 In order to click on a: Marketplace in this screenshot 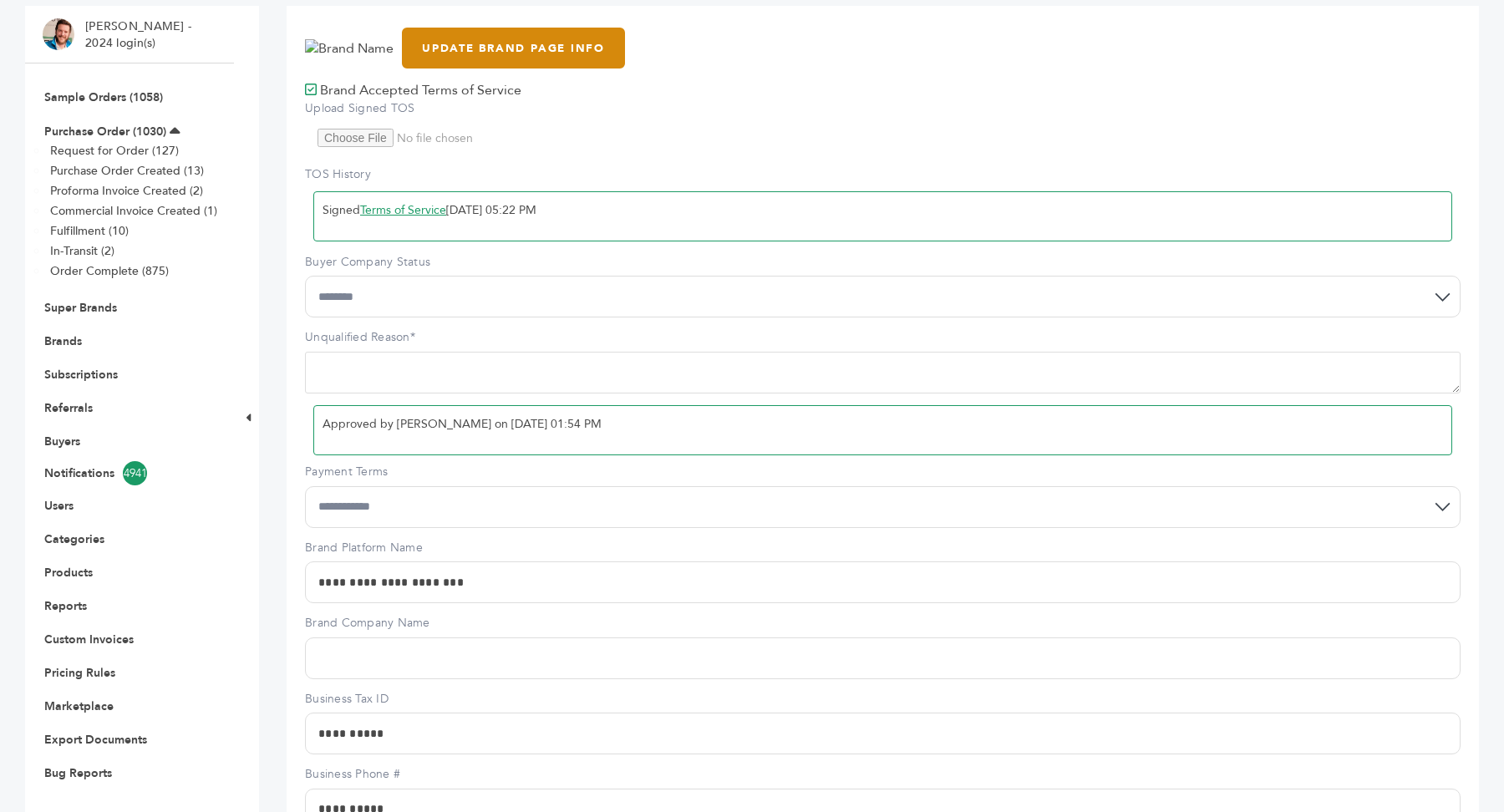, I will do `click(79, 706)`.